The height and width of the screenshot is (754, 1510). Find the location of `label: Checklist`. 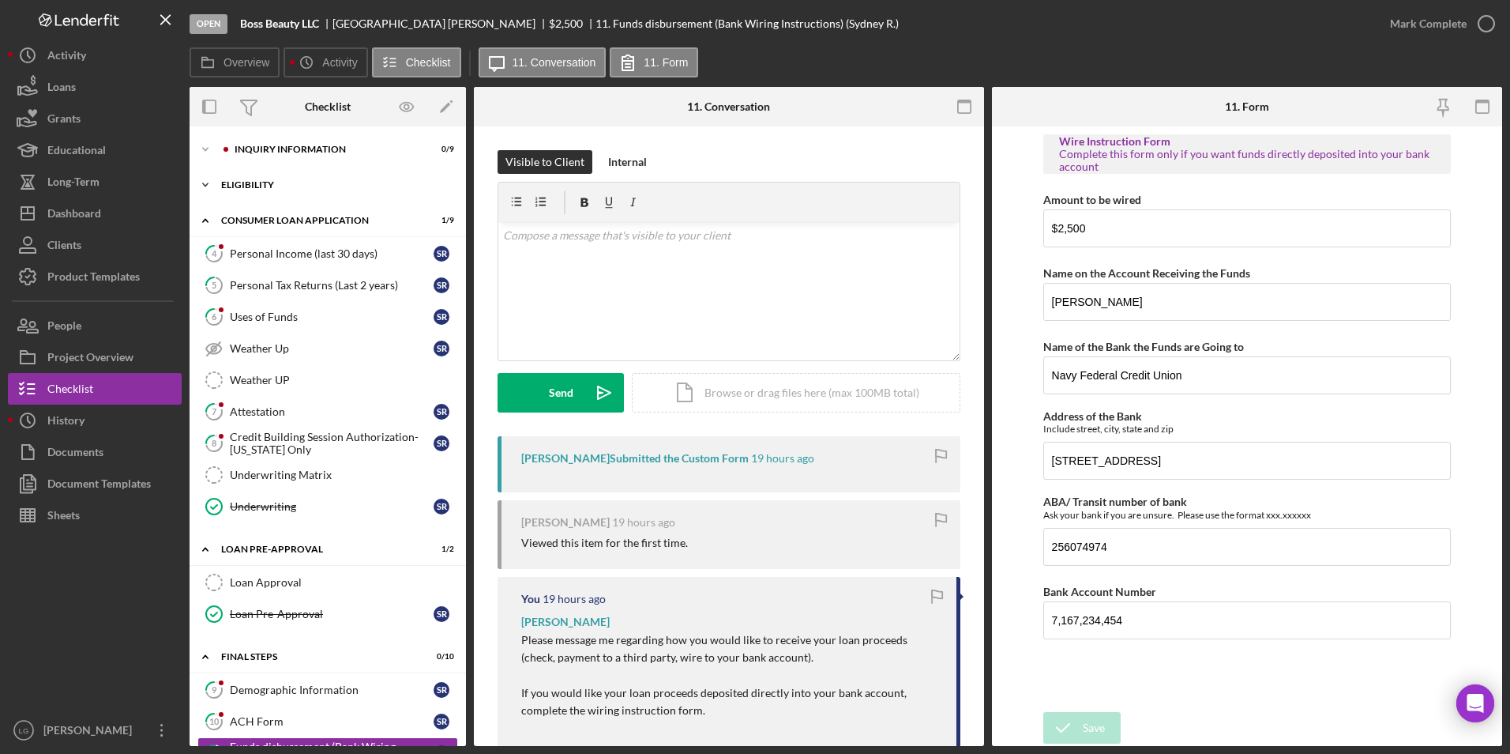

label: Checklist is located at coordinates (428, 62).